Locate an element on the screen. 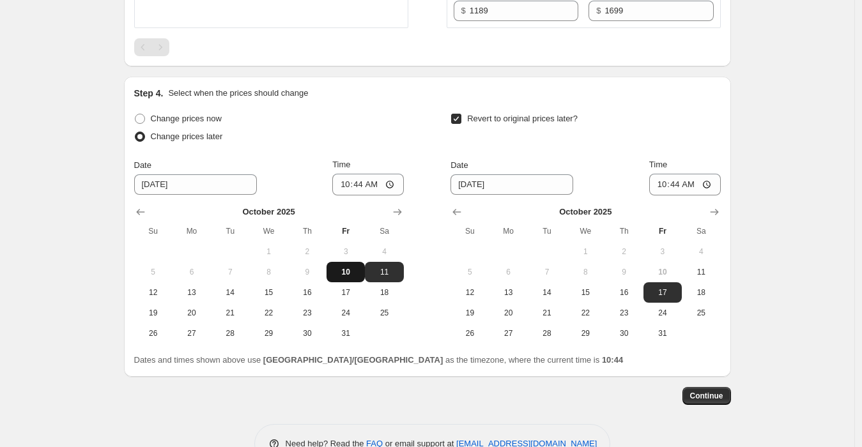  button: Monday October 13 2025 is located at coordinates (192, 293).